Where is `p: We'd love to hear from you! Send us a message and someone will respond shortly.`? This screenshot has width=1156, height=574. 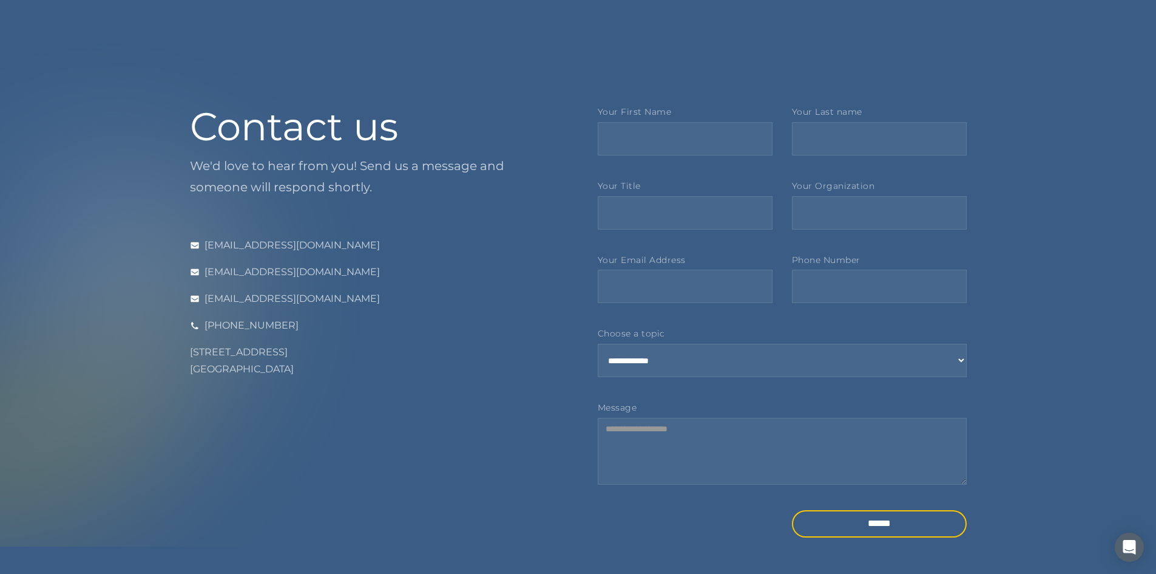
p: We'd love to hear from you! Send us a message and someone will respond shortly. is located at coordinates (374, 177).